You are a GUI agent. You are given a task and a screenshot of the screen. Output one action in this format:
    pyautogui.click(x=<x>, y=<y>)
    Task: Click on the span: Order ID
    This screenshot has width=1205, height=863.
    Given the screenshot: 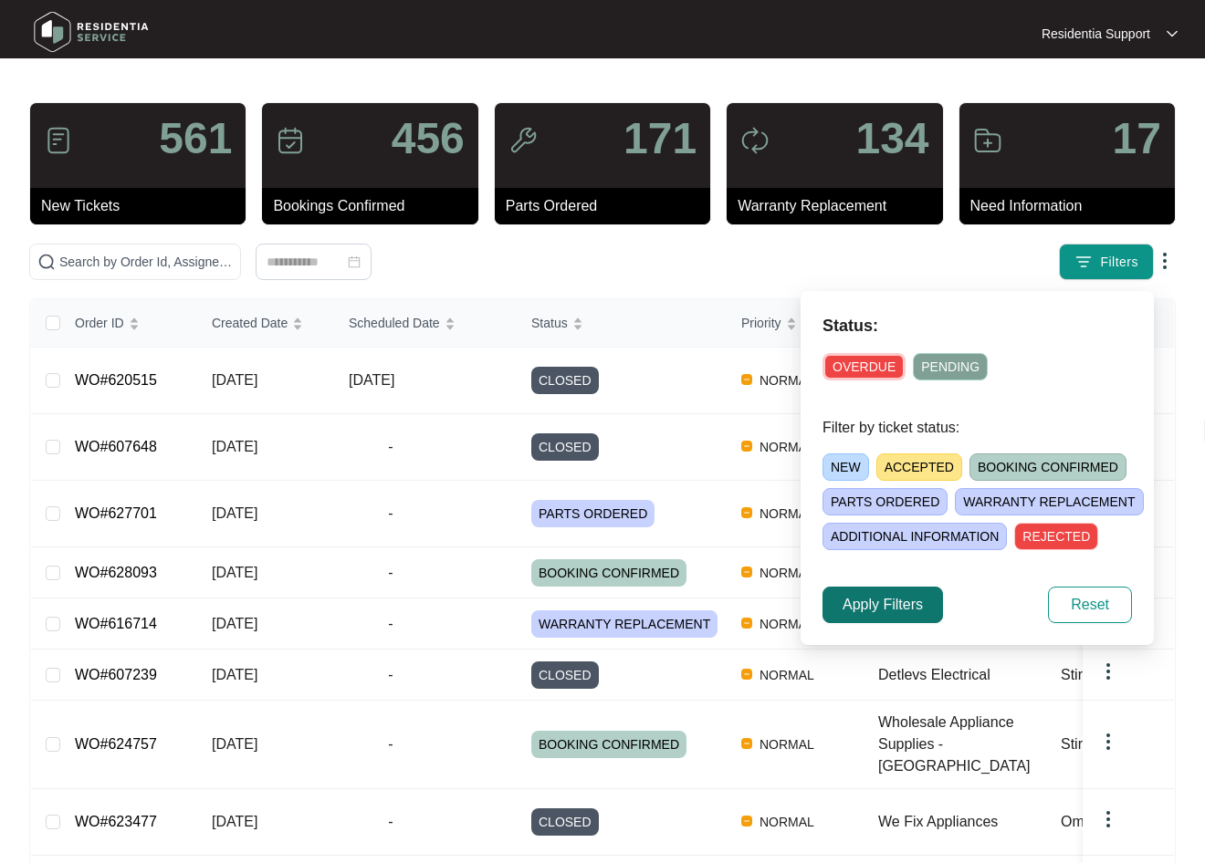 What is the action you would take?
    pyautogui.click(x=99, y=323)
    